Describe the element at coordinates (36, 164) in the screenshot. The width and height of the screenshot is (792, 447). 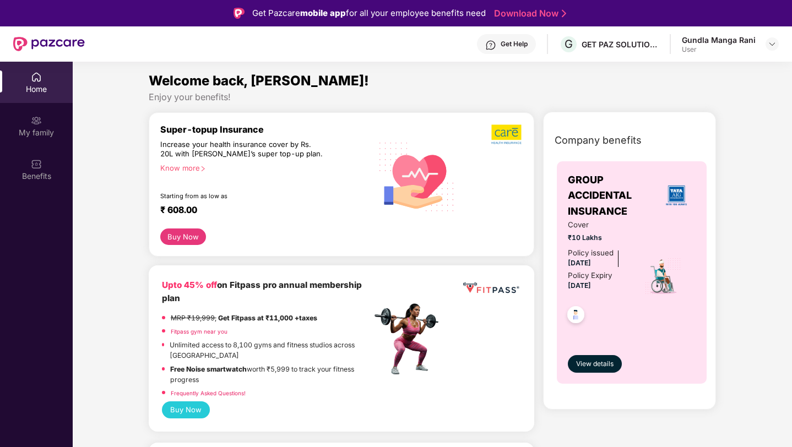
I see `img: svg+xml;base64,PHN2ZyBpZD0iQmVuZWZpdHMiIHhtbG5zPSJodHRwOi8vd3d3LnczLm9yZy8yMDAwL3N2ZyIgd2lkdGg9Ij...` at that location.